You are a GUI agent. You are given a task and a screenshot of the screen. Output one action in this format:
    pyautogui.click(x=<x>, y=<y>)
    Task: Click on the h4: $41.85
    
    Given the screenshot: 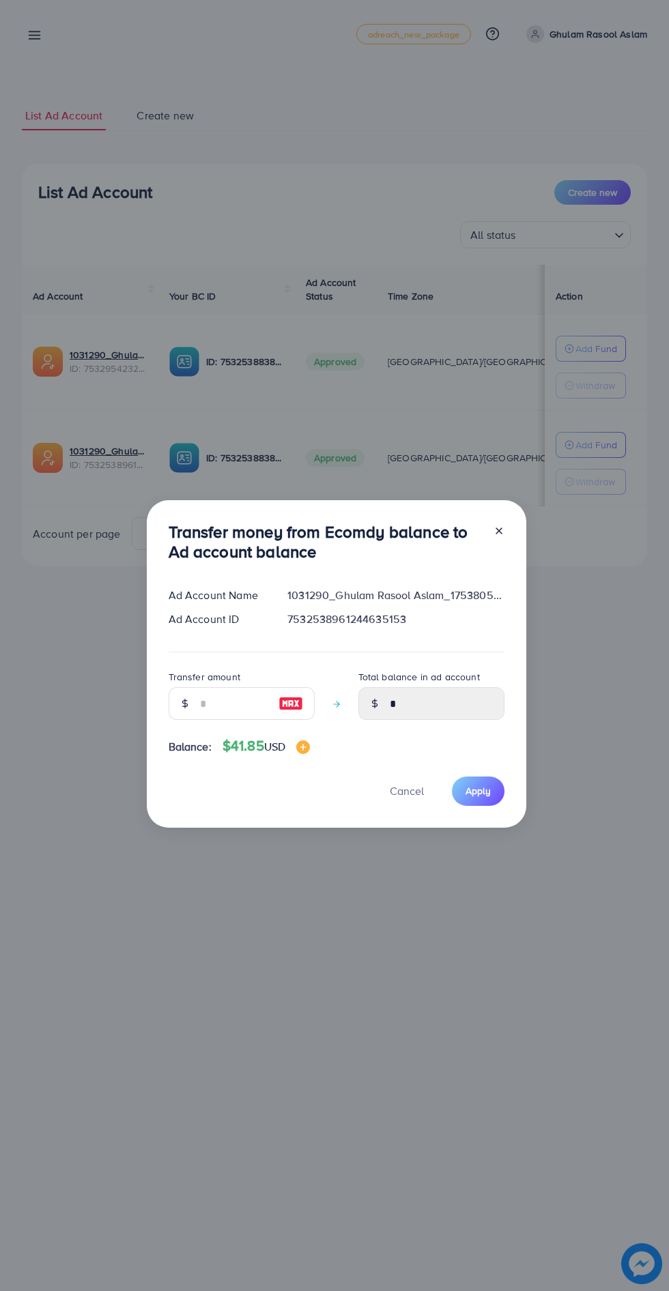 What is the action you would take?
    pyautogui.click(x=266, y=746)
    